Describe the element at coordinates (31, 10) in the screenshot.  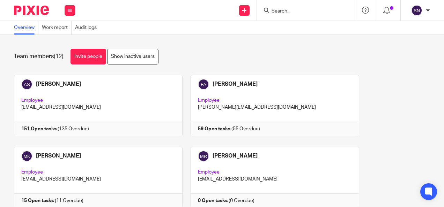
I see `img: Pixie` at that location.